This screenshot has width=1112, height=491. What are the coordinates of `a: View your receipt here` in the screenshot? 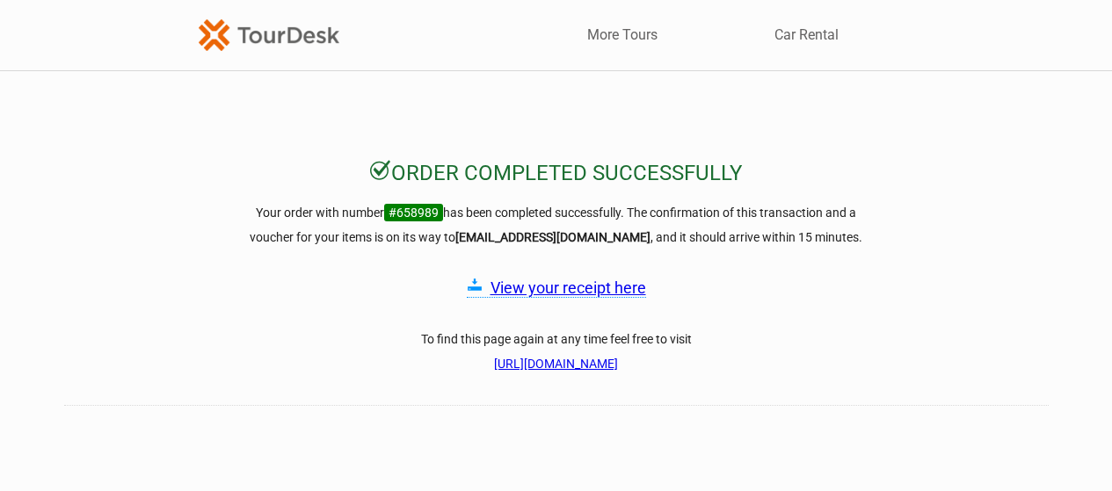 It's located at (568, 287).